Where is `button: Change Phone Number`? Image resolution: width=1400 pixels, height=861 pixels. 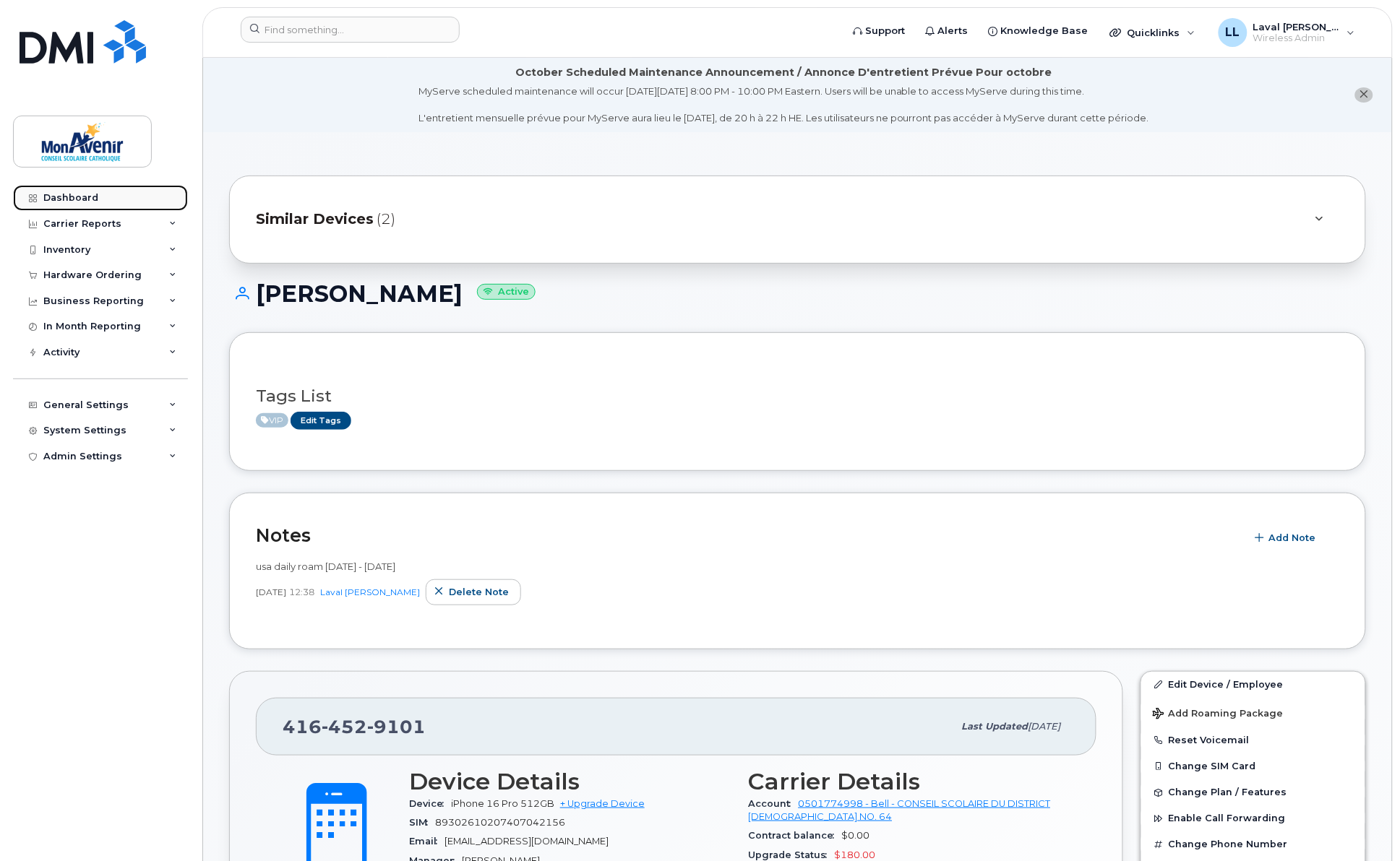 button: Change Phone Number is located at coordinates (1254, 845).